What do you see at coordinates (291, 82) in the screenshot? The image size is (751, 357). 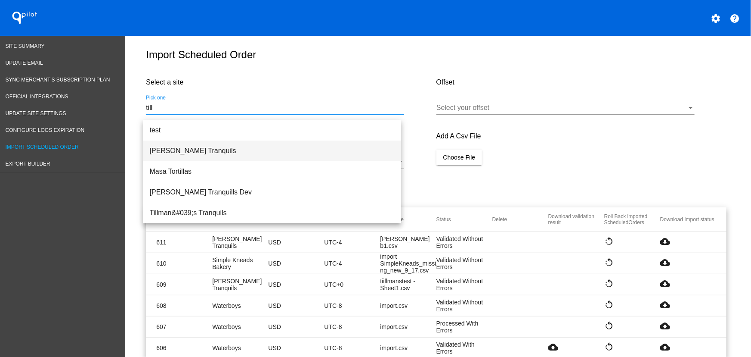 I see `h4: Select a site` at bounding box center [291, 82].